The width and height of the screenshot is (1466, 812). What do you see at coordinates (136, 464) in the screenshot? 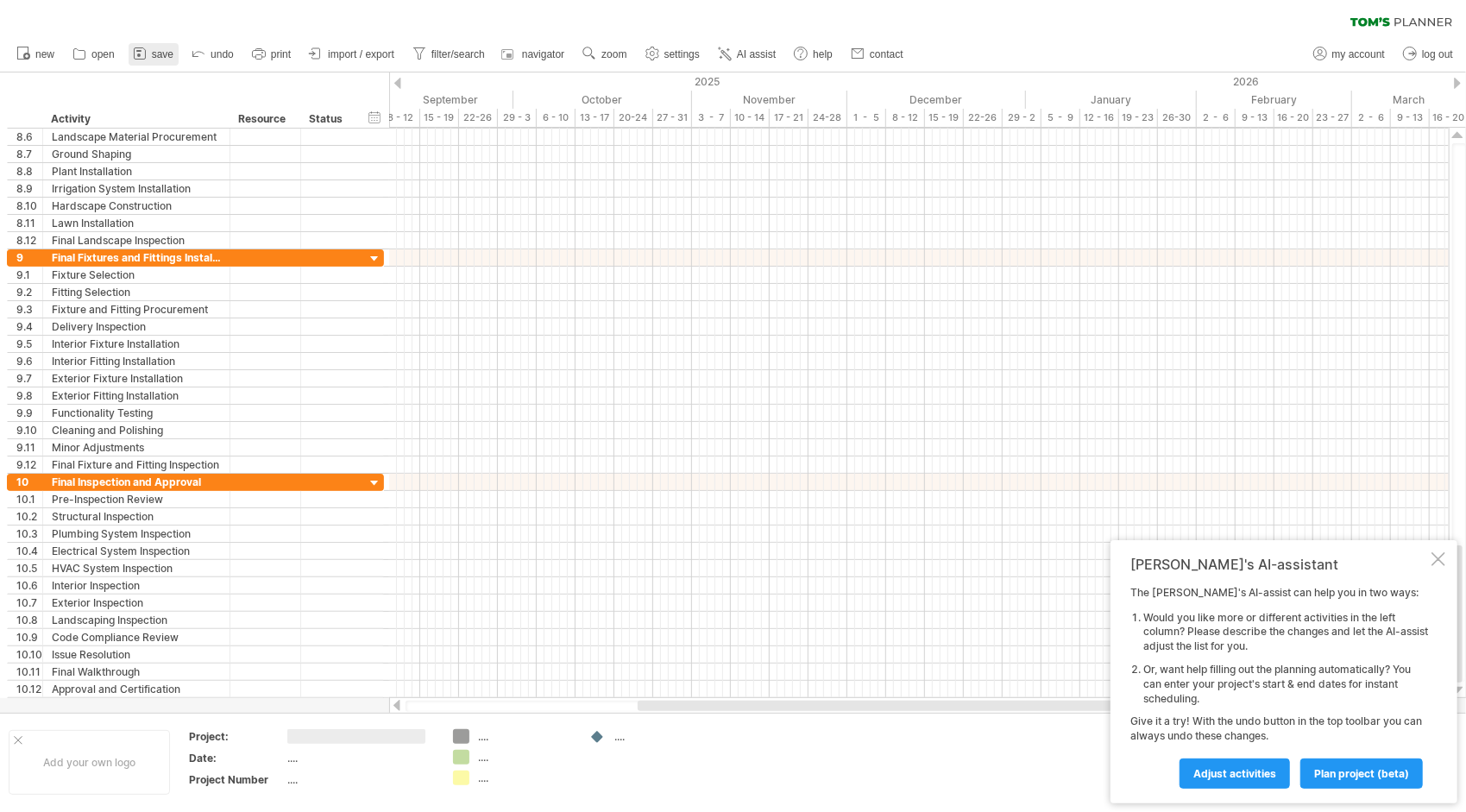
I see `div: Final Fixture and Fitting Inspection` at bounding box center [136, 464].